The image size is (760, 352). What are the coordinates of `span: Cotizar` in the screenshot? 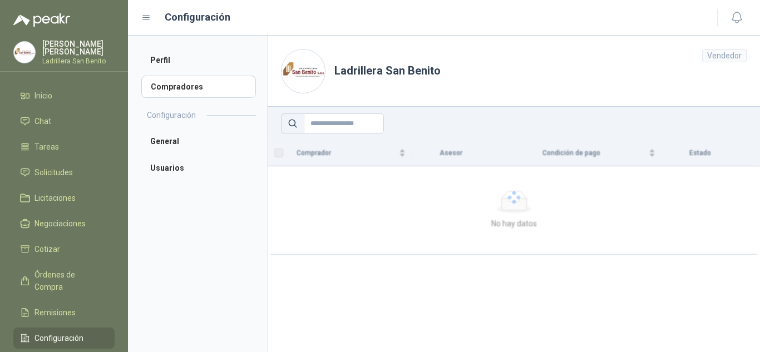 It's located at (47, 249).